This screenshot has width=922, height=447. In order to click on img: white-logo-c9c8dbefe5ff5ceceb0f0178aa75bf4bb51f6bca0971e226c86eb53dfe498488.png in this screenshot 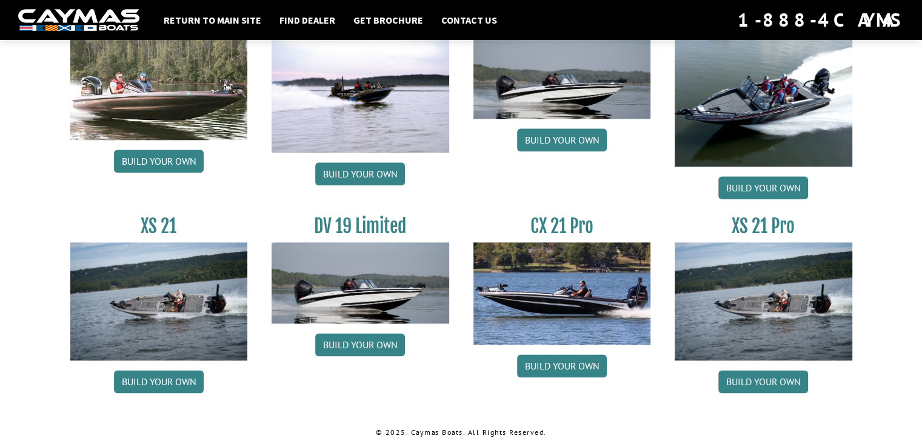, I will do `click(79, 20)`.